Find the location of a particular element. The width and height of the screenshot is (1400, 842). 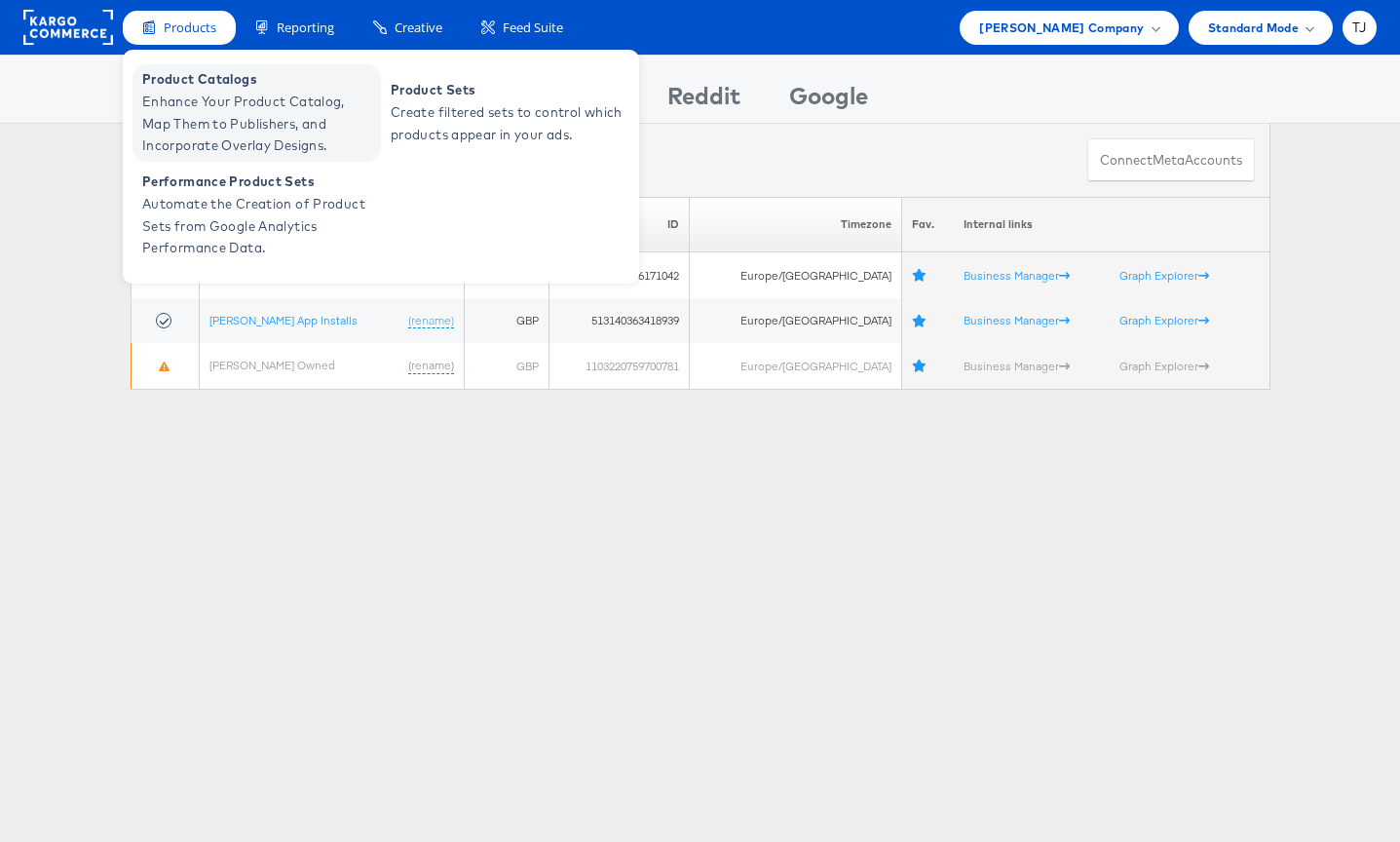

a: Product Catalogs Enhance Your Product Catalog, Map Them to Publishers, and Incorporate Overlay De... is located at coordinates (256, 113).